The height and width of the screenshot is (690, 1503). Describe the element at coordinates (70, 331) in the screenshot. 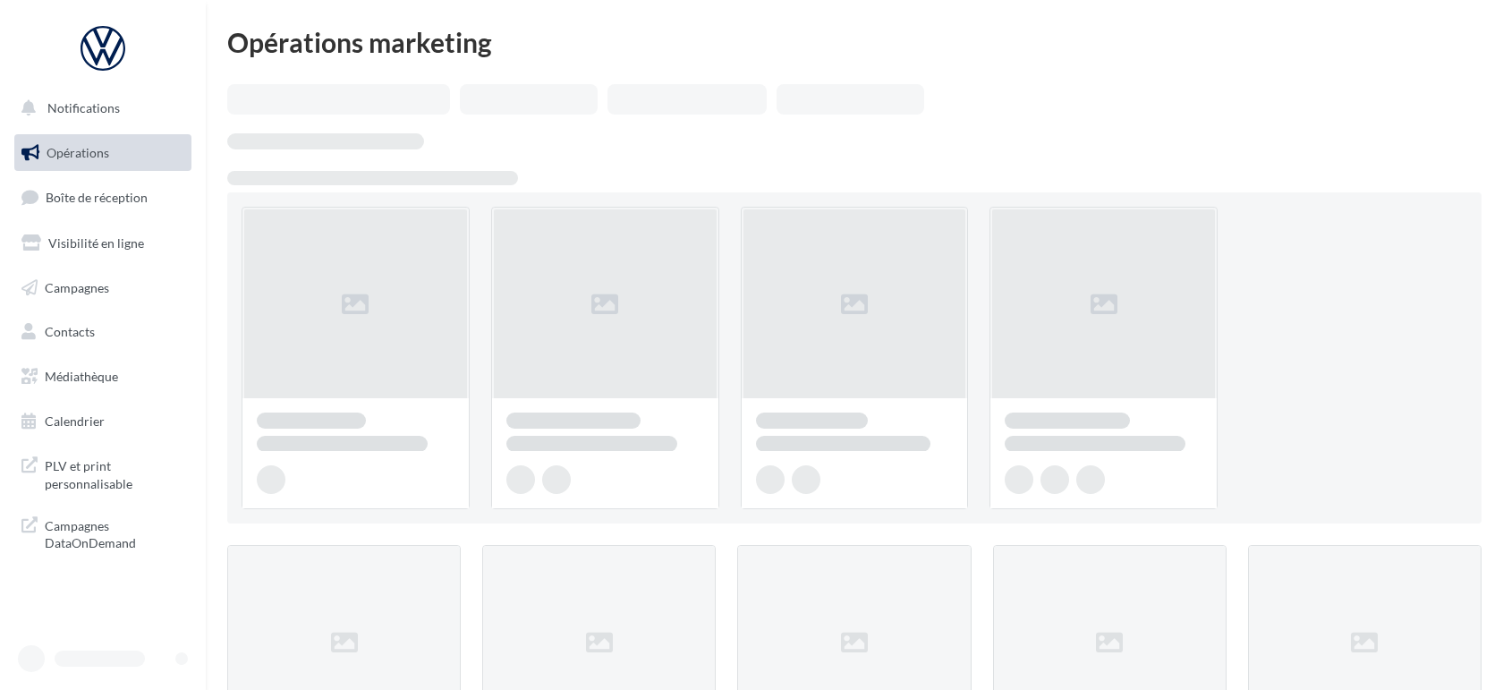

I see `span: Contacts` at that location.